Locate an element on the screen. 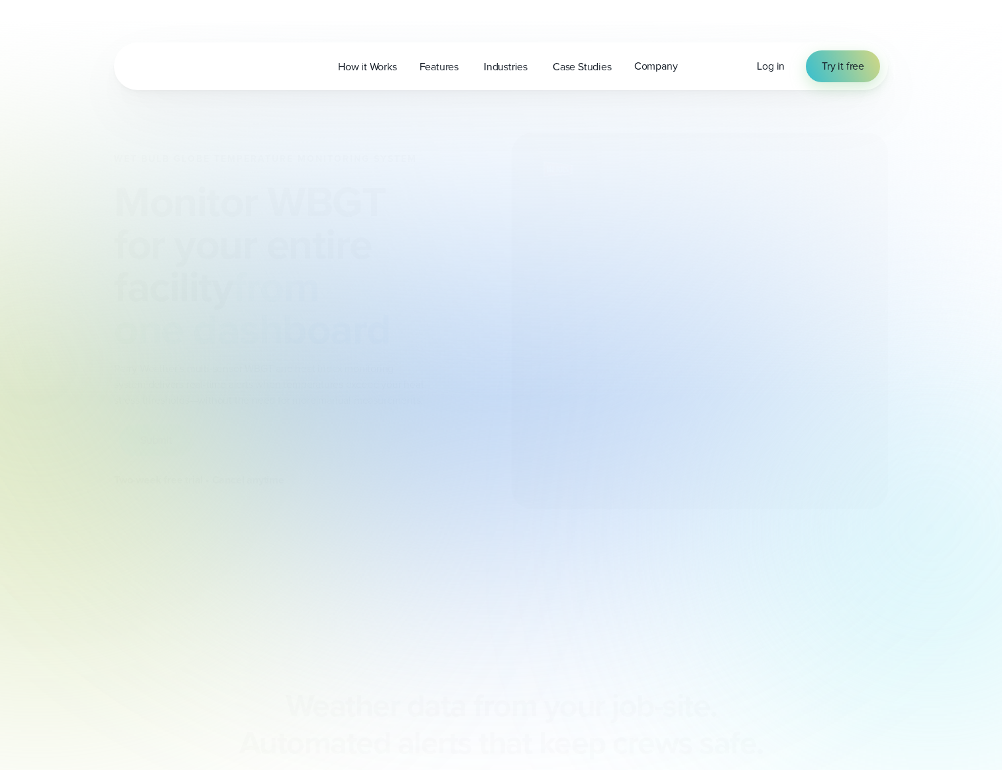  span: Log in is located at coordinates (771, 66).